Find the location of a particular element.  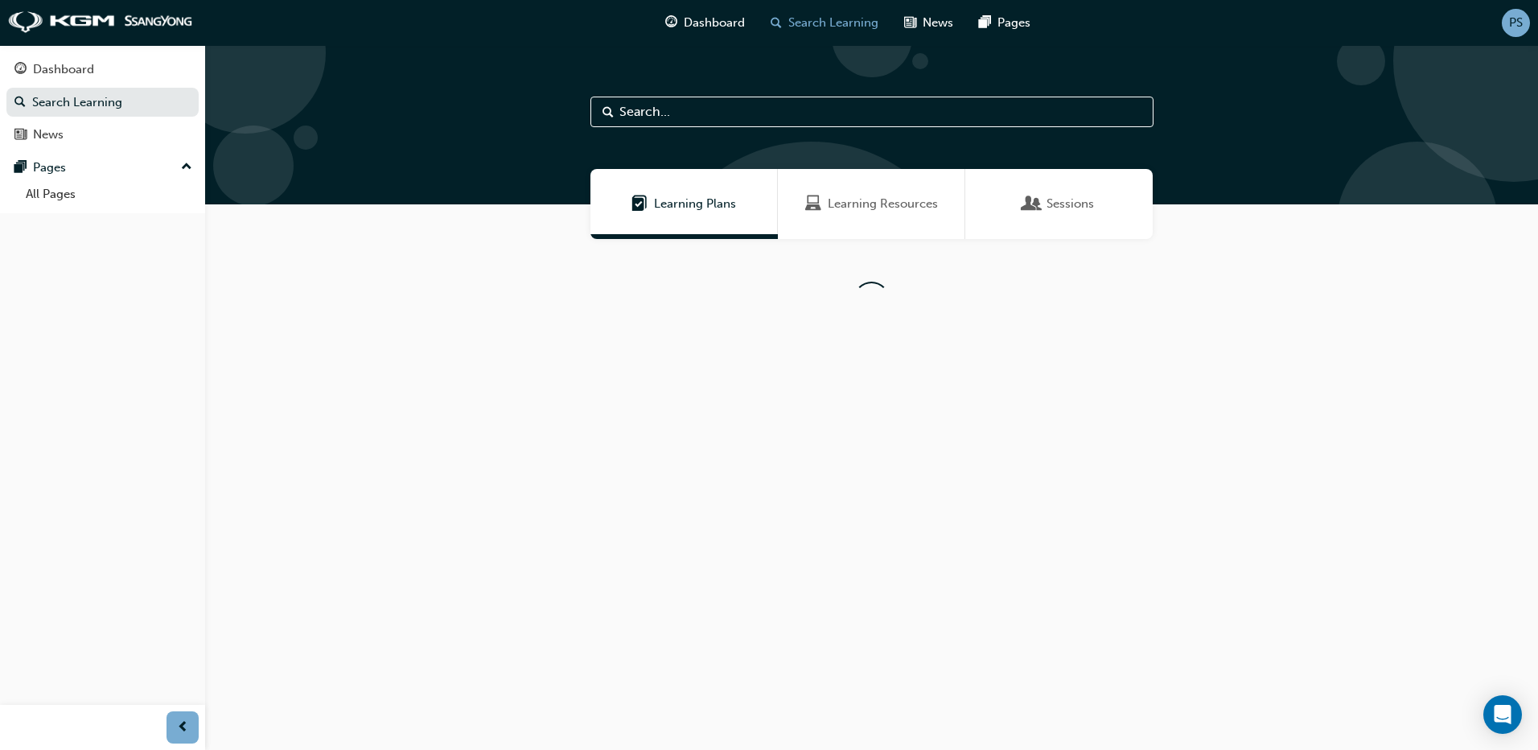

a: kgm is located at coordinates (101, 23).